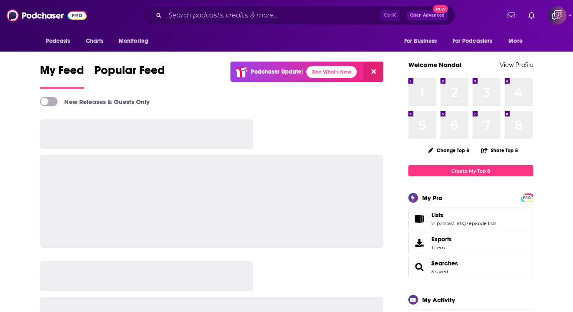  What do you see at coordinates (432, 198) in the screenshot?
I see `div: My Pro` at bounding box center [432, 198].